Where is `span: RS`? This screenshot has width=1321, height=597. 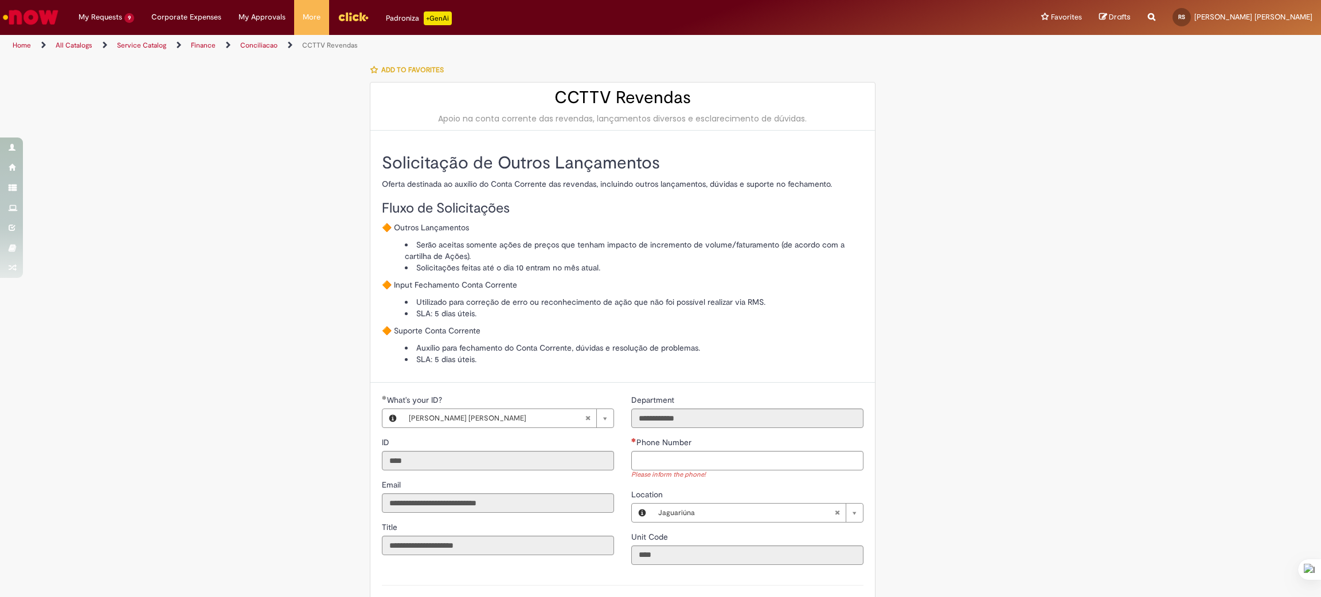
span: RS is located at coordinates (1181, 17).